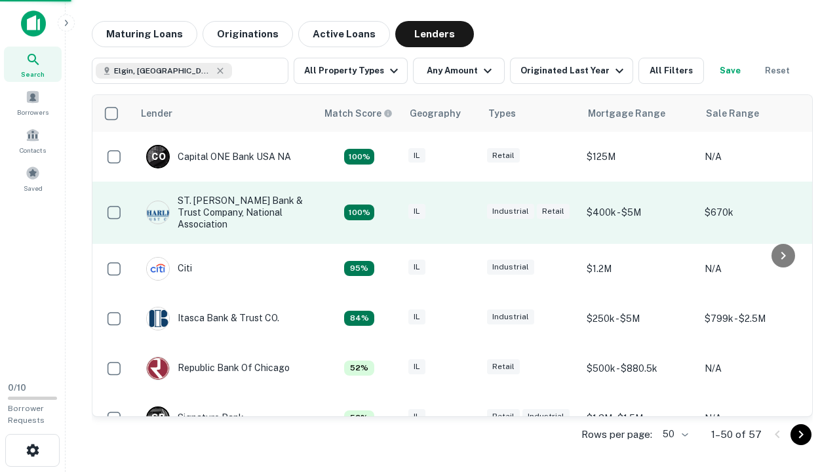 The image size is (839, 472). Describe the element at coordinates (732, 113) in the screenshot. I see `div: Sale Range` at that location.